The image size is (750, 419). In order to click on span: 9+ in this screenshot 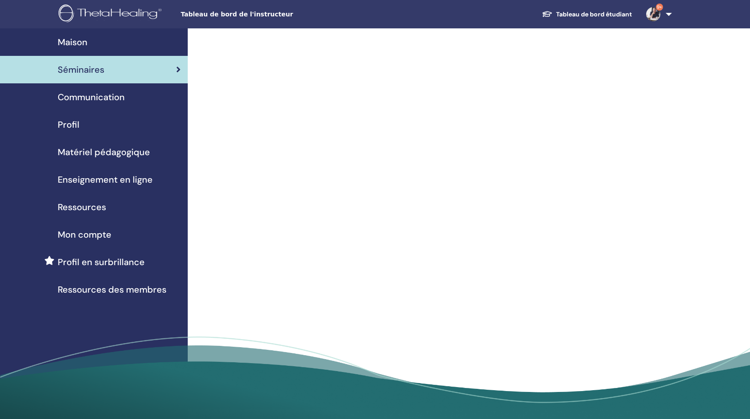, I will do `click(659, 7)`.